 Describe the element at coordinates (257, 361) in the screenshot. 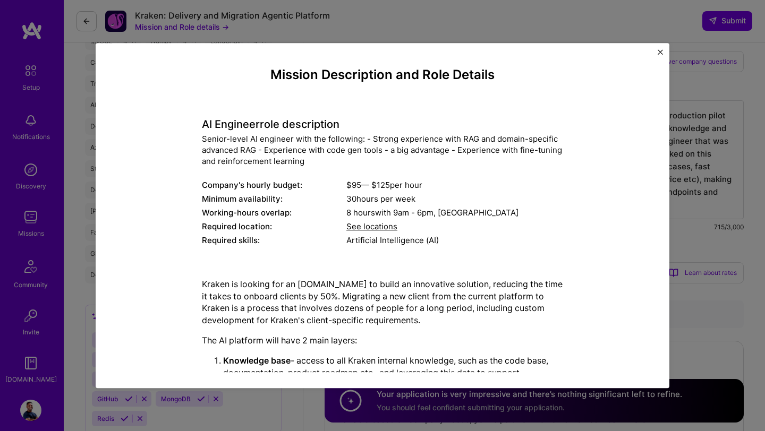

I see `strong: Knowledge base` at that location.